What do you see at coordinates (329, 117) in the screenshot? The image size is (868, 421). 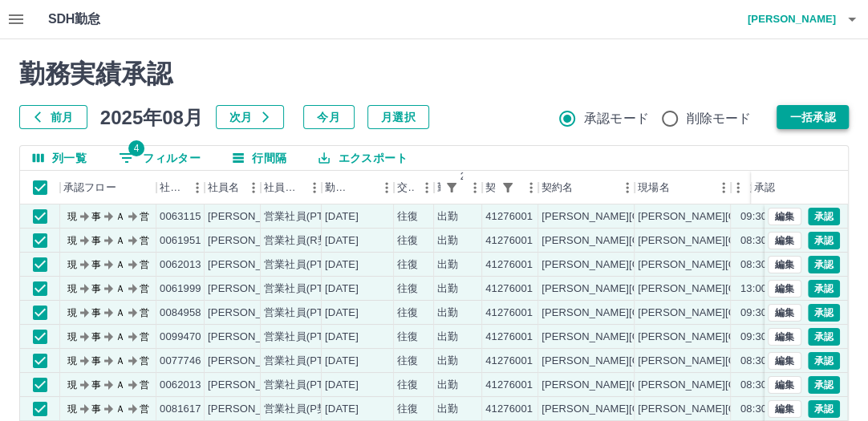 I see `button: 今月` at bounding box center [329, 117].